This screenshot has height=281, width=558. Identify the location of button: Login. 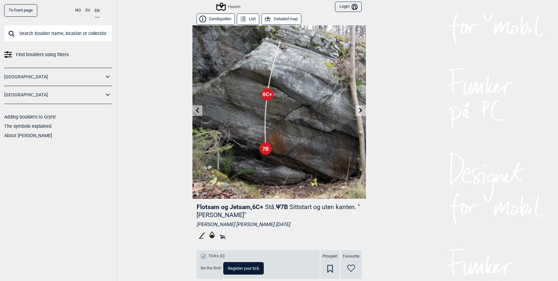
(348, 7).